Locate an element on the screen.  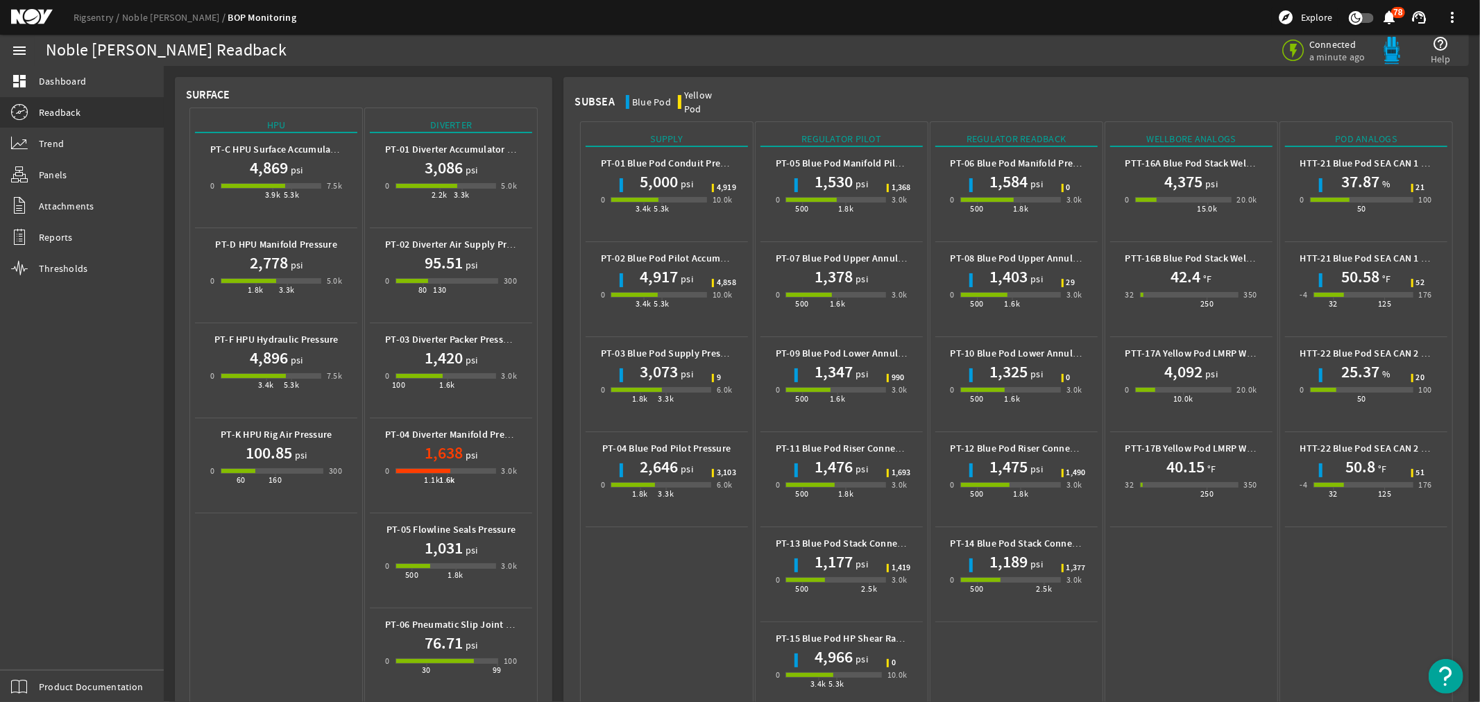
span: Trend is located at coordinates (51, 144).